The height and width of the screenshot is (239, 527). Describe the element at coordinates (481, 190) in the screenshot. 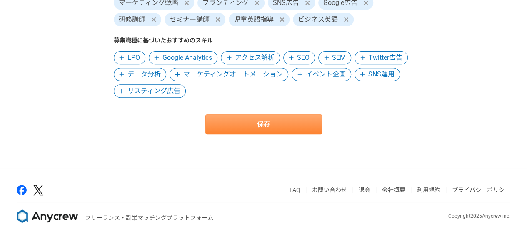

I see `a: プライバシーポリシー` at that location.